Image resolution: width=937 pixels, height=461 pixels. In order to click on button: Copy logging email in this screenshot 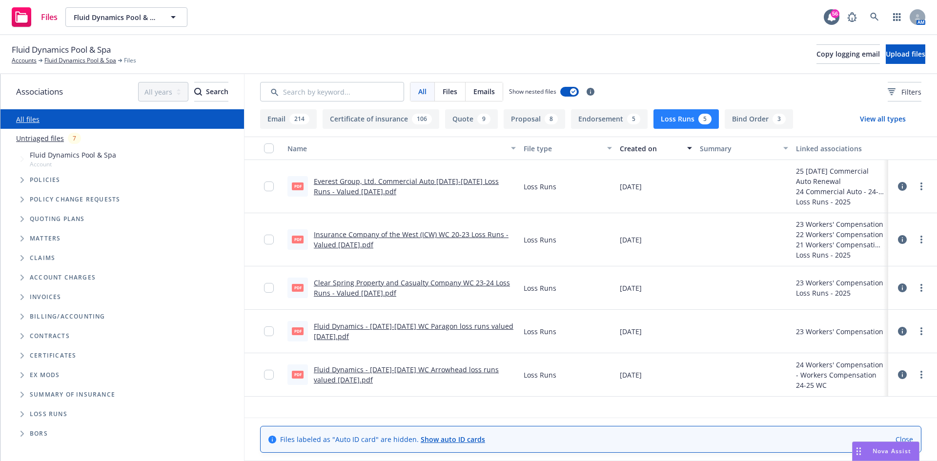, I will do `click(848, 54)`.